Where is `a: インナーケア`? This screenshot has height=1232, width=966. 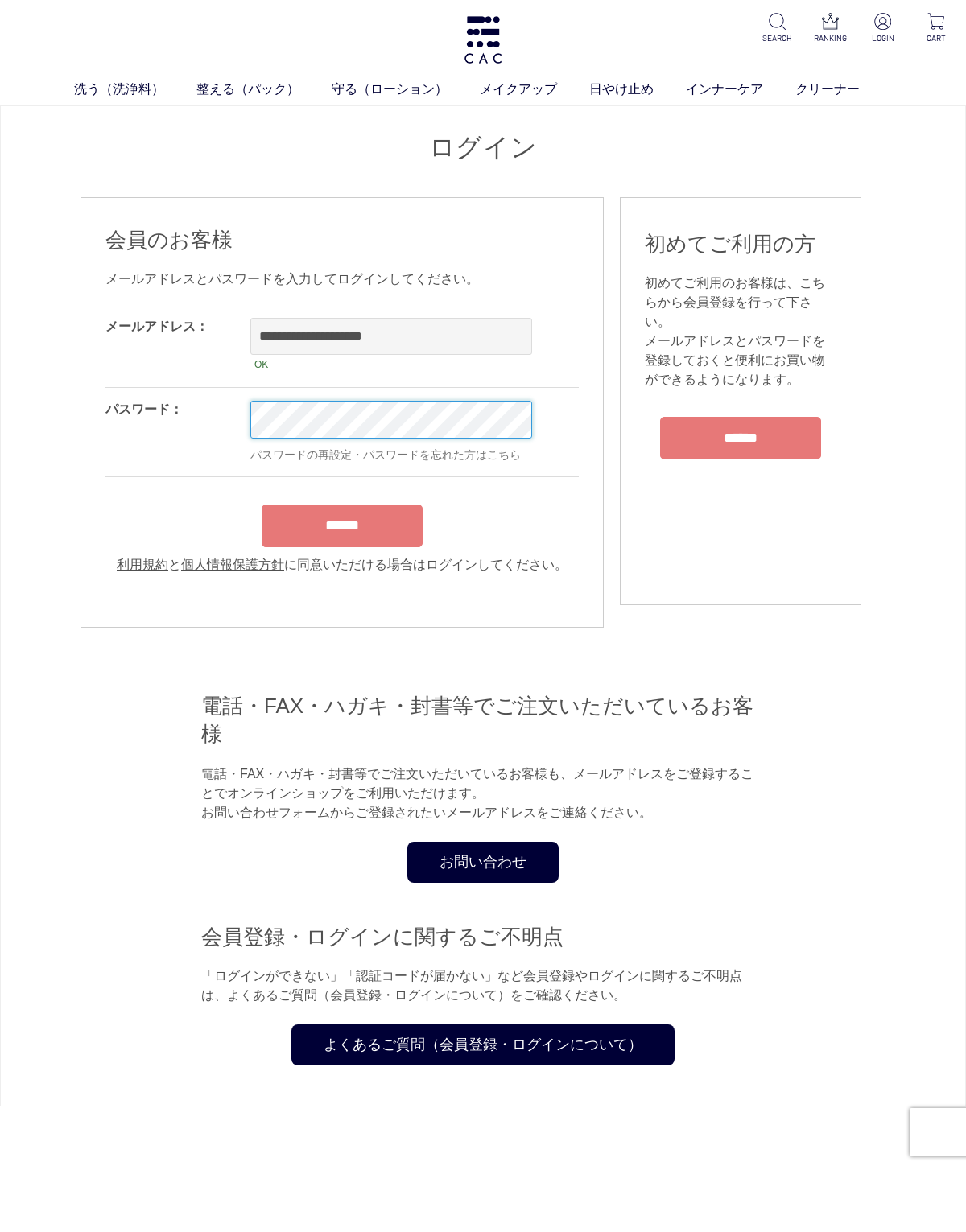 a: インナーケア is located at coordinates (740, 90).